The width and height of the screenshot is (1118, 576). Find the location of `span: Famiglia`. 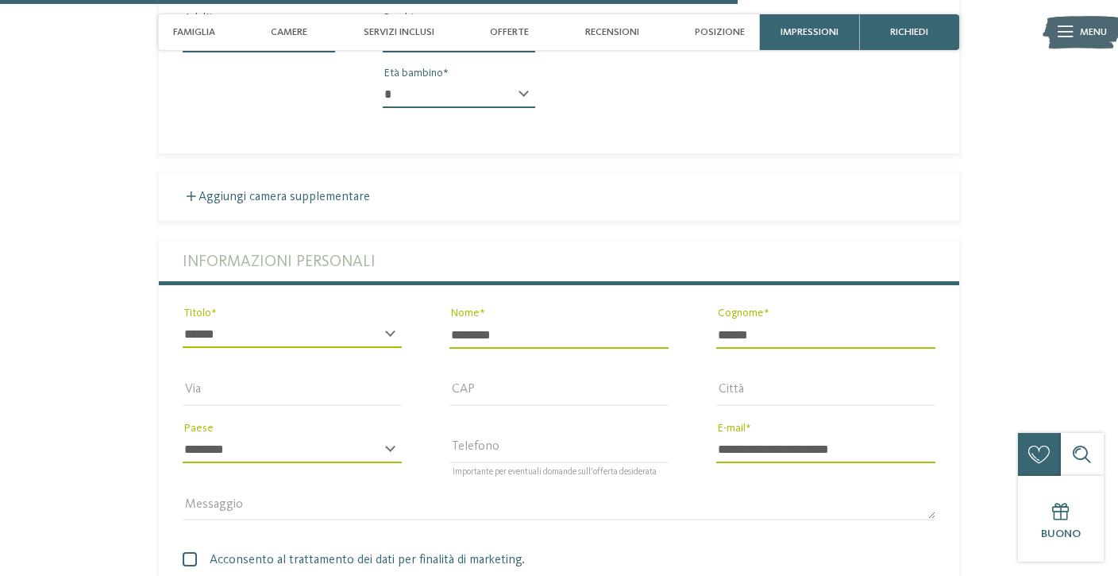

span: Famiglia is located at coordinates (194, 32).